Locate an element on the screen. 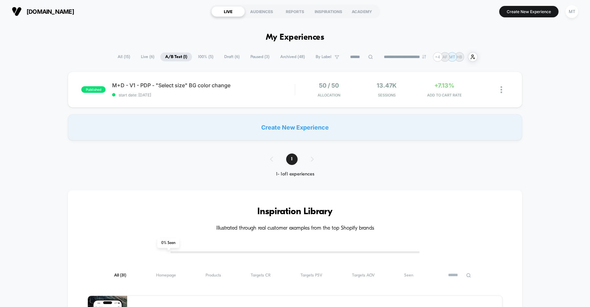  span: Homepage is located at coordinates (166, 275).